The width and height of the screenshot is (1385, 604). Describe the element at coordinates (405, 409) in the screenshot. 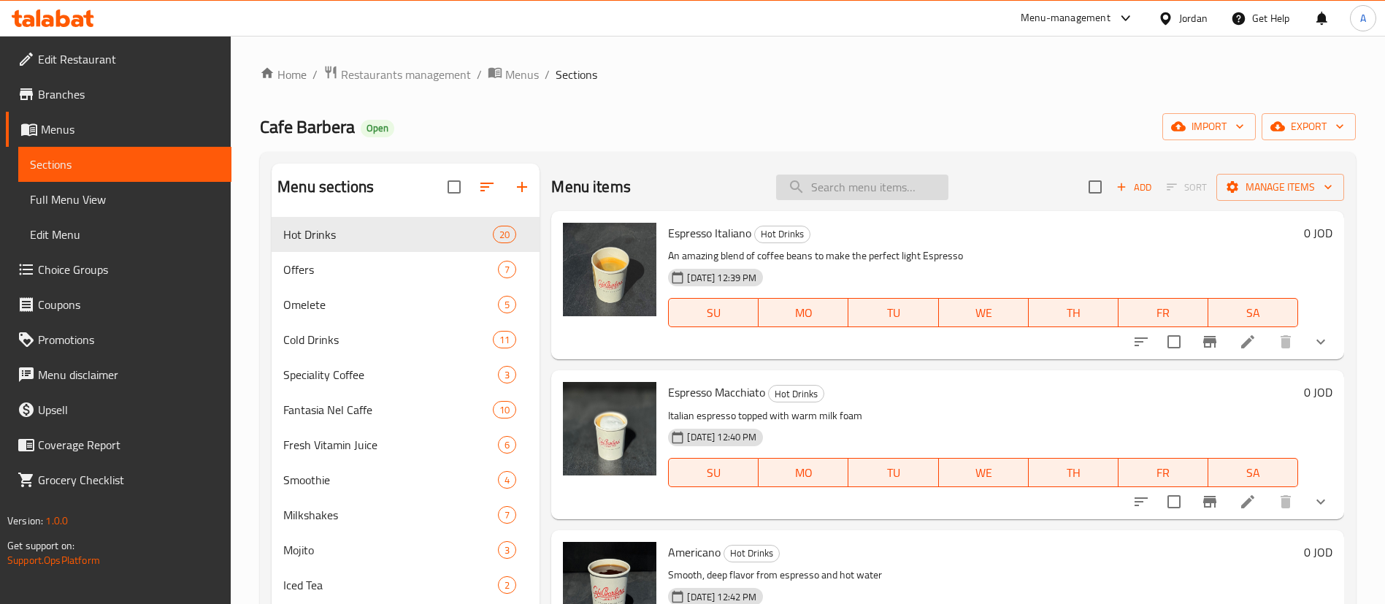

I see `div: Fantasia Nel Caffe10` at that location.